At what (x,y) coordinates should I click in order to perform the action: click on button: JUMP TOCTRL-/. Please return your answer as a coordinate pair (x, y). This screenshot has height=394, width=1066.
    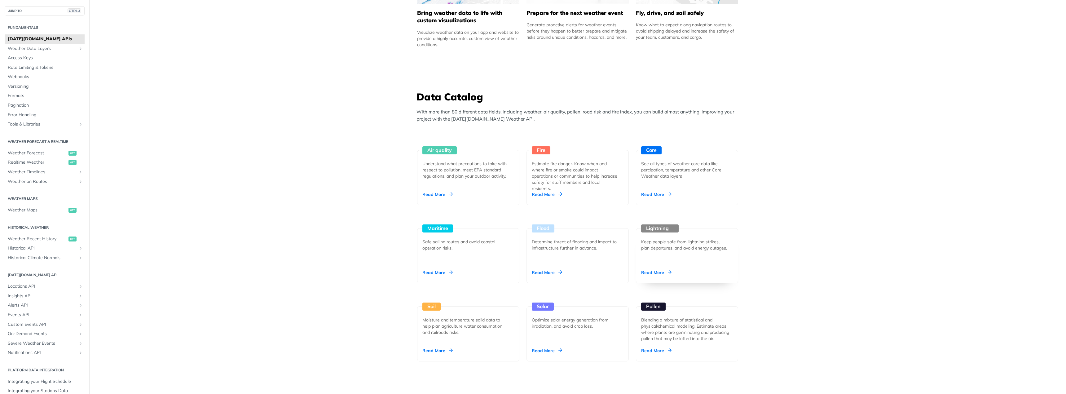
    Looking at the image, I should click on (45, 11).